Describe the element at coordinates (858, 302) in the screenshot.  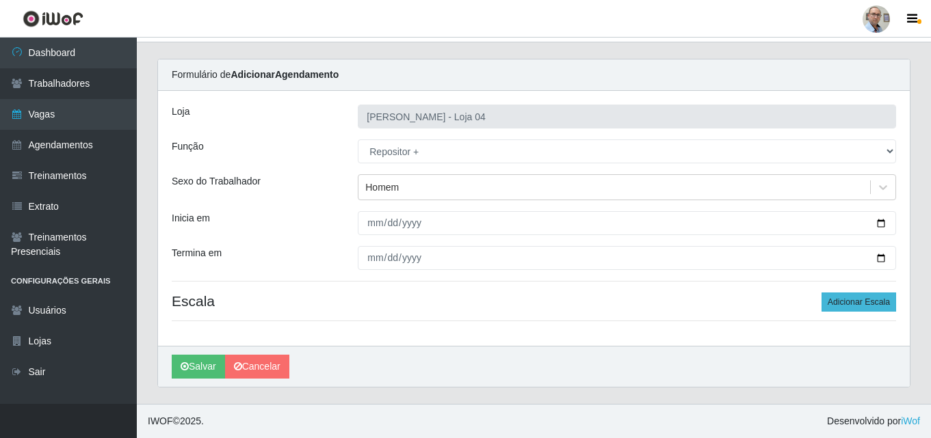
I see `button: Adicionar Escala` at that location.